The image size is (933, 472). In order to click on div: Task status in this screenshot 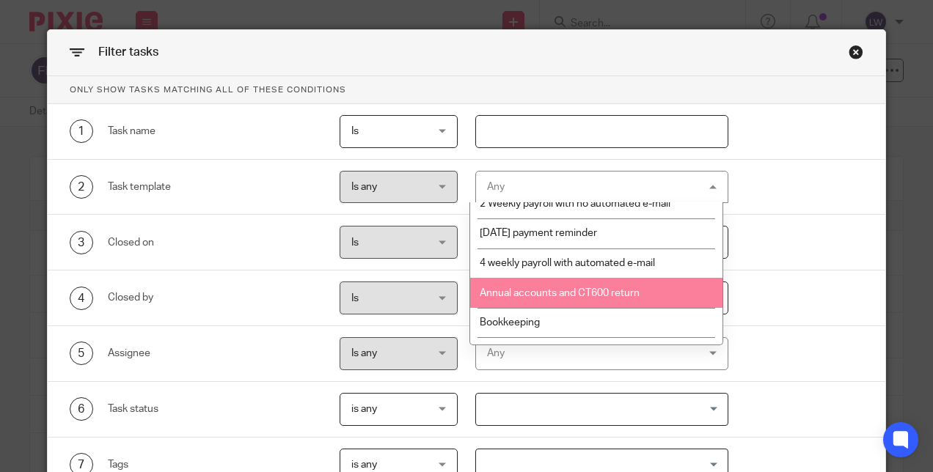, I will do `click(215, 409)`.